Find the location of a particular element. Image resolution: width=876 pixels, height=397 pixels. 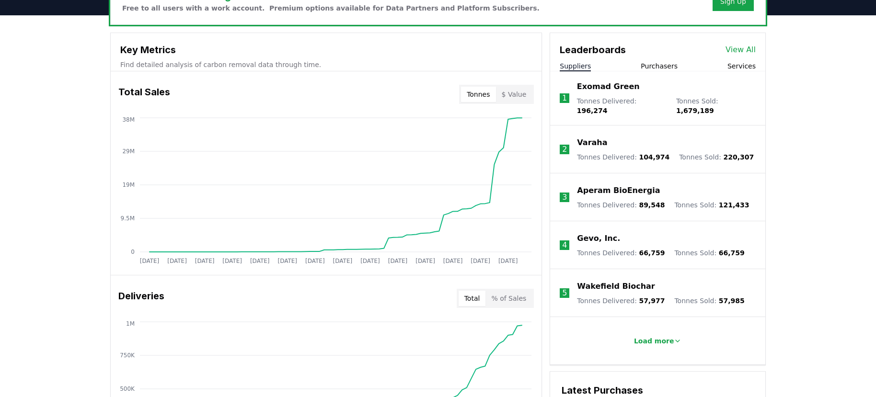

tspan: 750K is located at coordinates (128, 356).